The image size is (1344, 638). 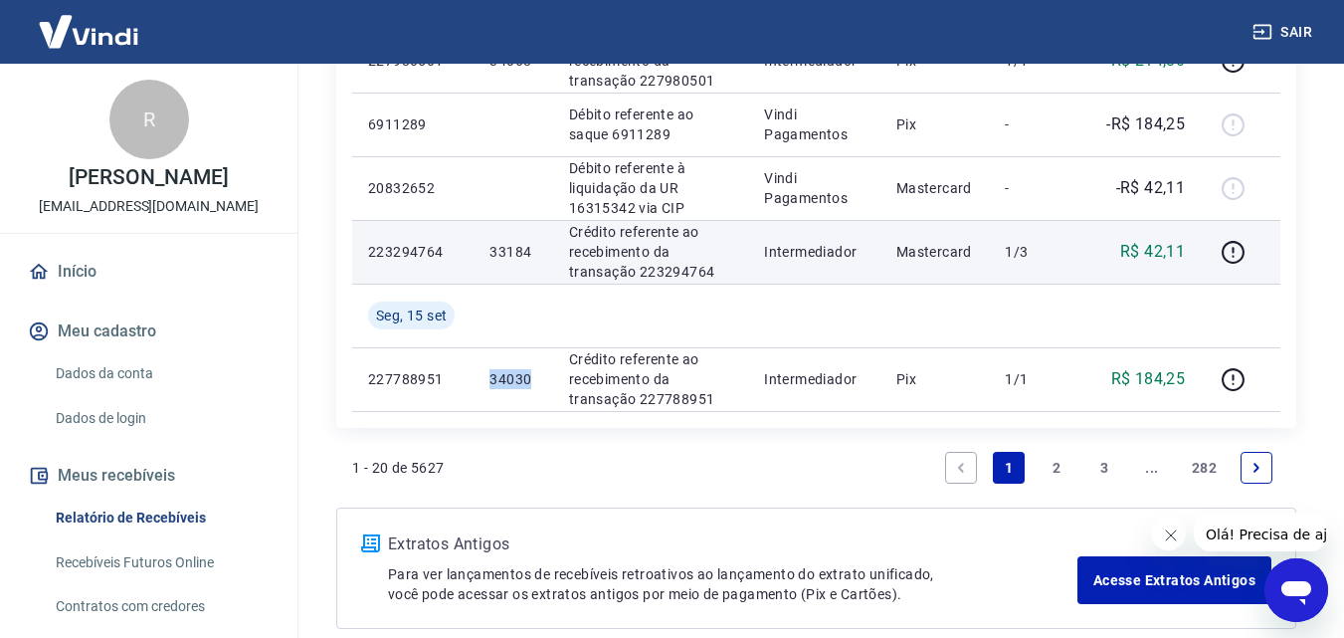 What do you see at coordinates (413, 188) in the screenshot?
I see `p: 20832652` at bounding box center [413, 188].